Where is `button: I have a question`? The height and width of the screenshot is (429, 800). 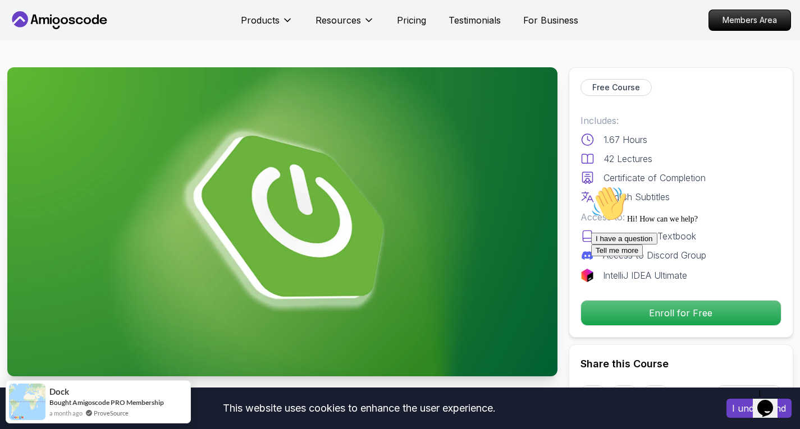 button: I have a question is located at coordinates (38, 57).